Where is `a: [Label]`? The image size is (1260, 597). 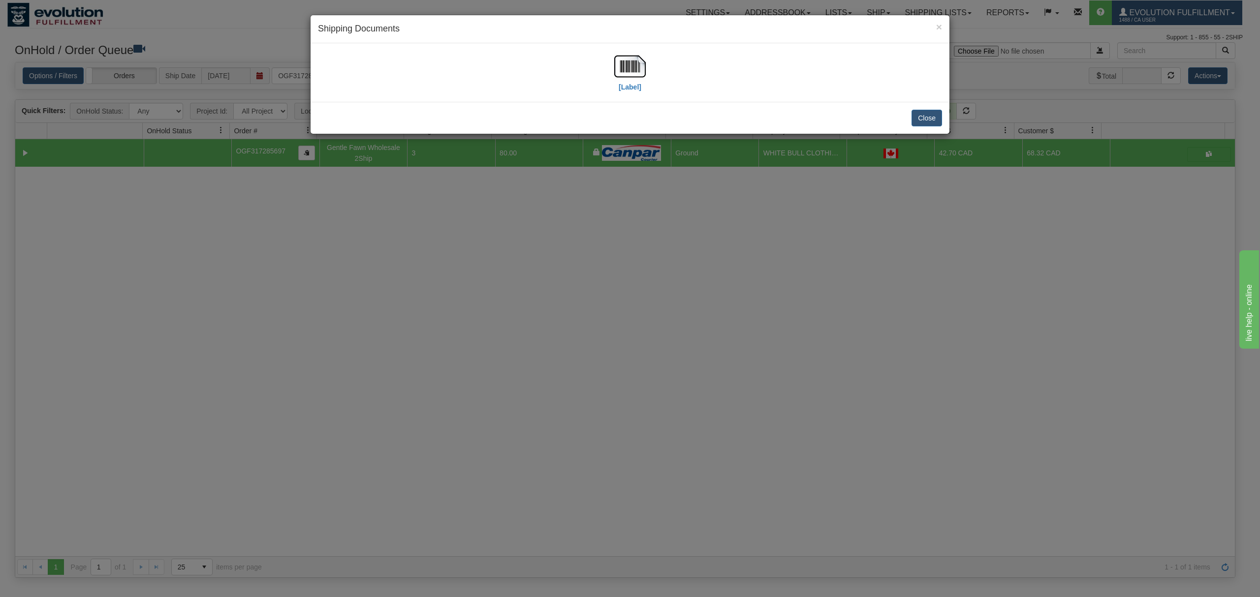
a: [Label] is located at coordinates (630, 76).